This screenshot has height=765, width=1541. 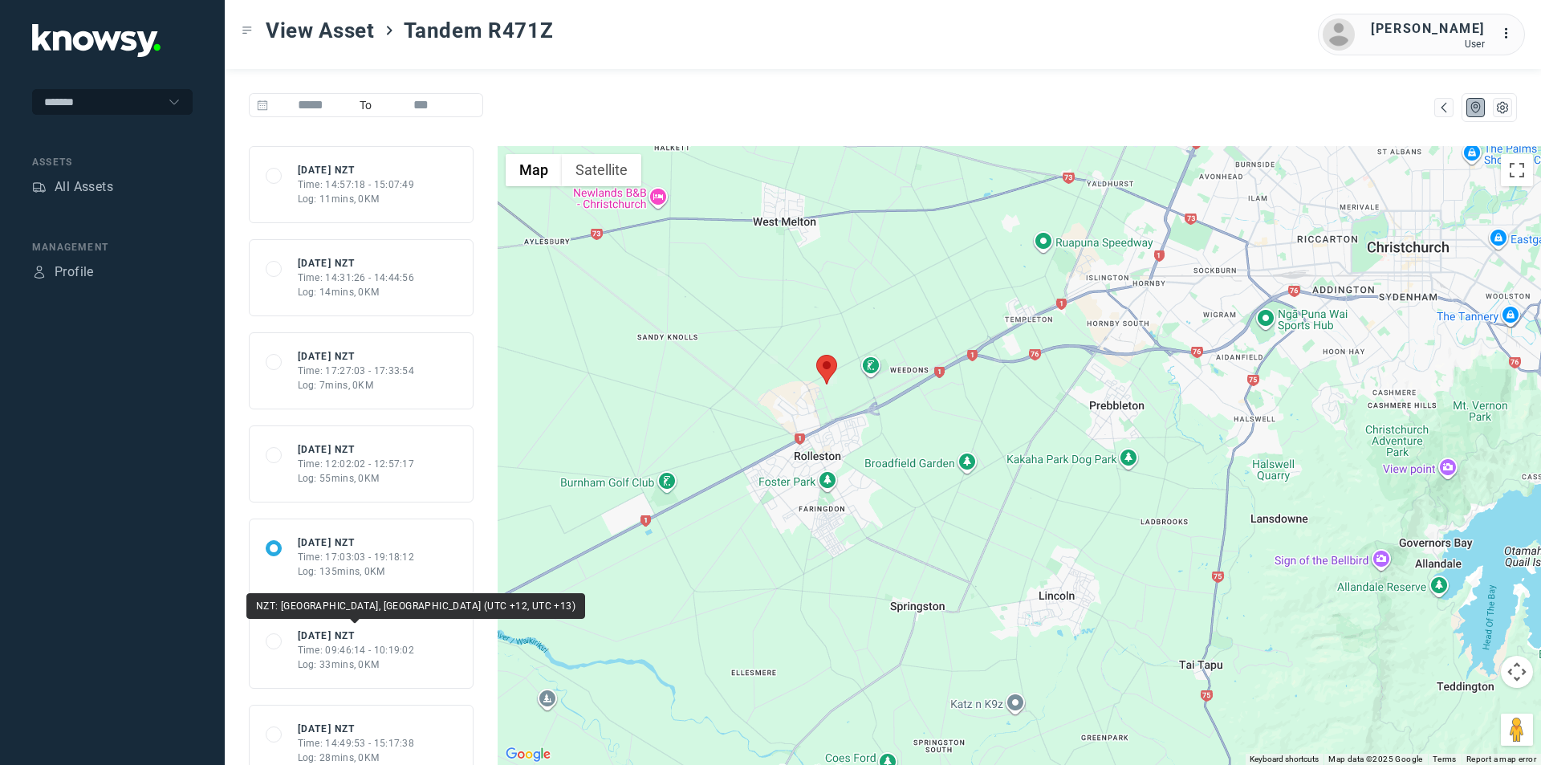 I want to click on div: Log: 14mins, 0KM, so click(x=356, y=292).